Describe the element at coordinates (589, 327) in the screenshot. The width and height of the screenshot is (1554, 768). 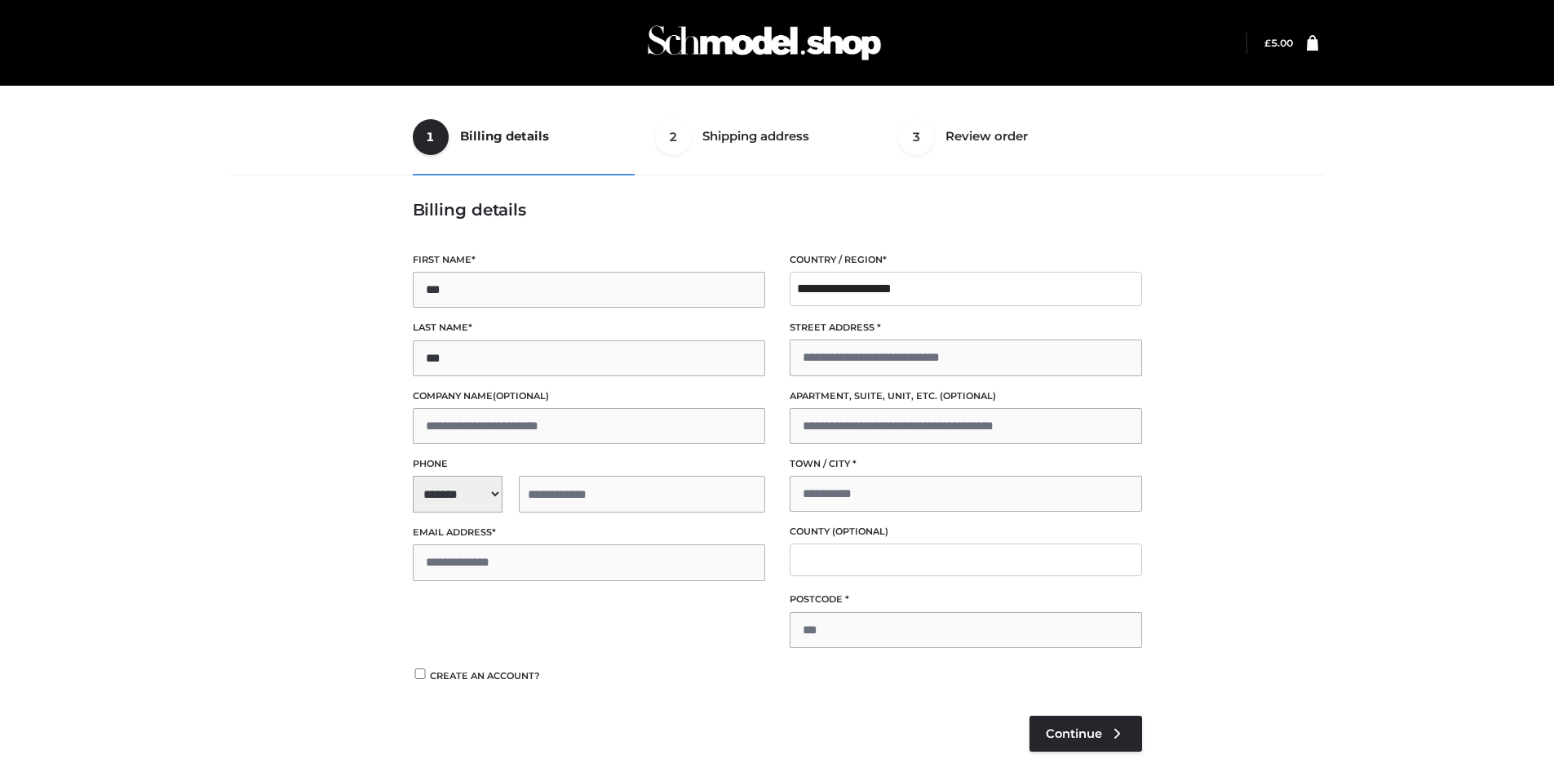
I see `label: Last name` at that location.